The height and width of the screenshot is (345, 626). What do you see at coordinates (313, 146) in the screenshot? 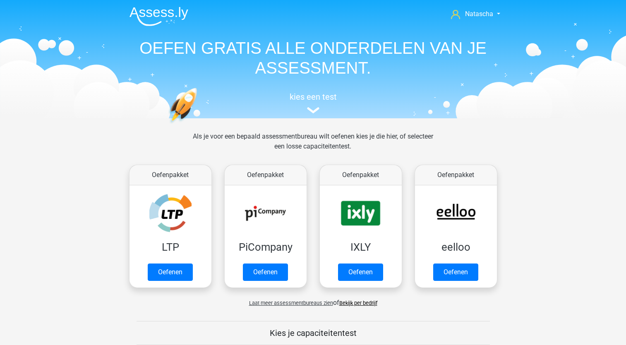
I see `div: Als je voor een bepaald assessmentbureau wilt oefenen kies je die hier, of selecteer een losse ca...` at bounding box center [313, 146].